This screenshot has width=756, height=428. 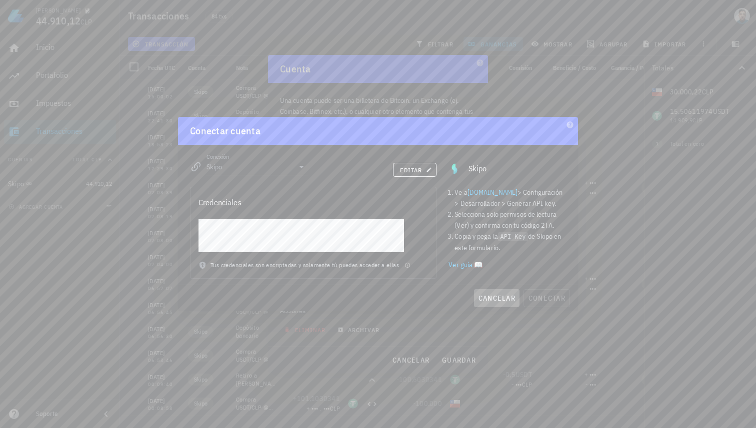 What do you see at coordinates (510, 198) in the screenshot?
I see `li: Ve a > Configuración > Desarrollador > Generar API key.` at bounding box center [510, 198].